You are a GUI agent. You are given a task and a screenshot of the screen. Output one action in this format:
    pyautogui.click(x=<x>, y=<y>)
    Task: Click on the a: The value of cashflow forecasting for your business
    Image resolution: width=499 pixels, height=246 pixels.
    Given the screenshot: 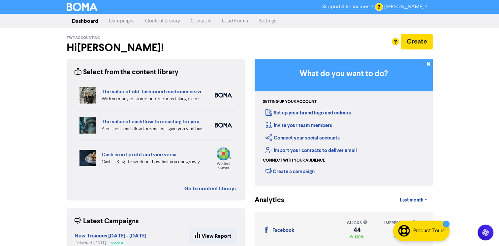 What is the action you would take?
    pyautogui.click(x=162, y=122)
    